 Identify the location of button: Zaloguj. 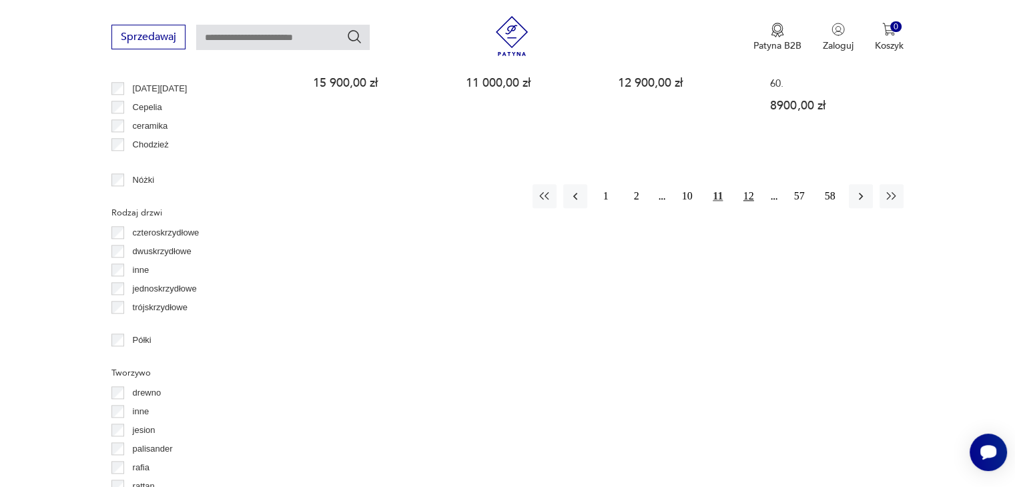
(838, 37).